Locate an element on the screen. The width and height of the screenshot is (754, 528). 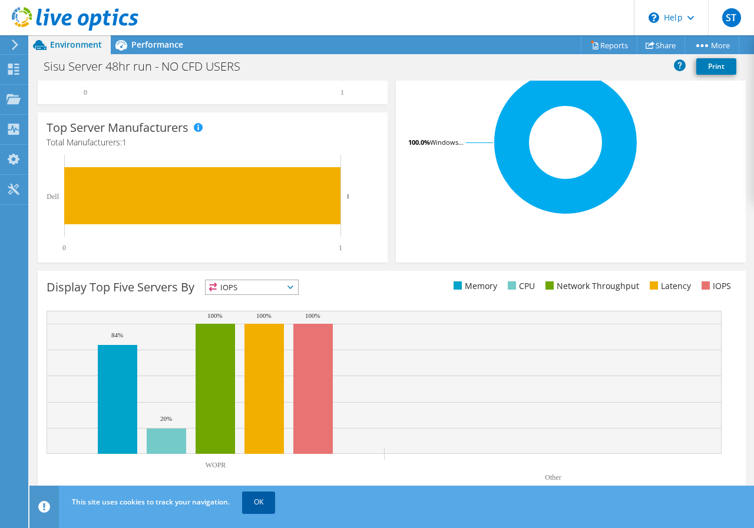
tspan: 100.0% is located at coordinates (419, 142).